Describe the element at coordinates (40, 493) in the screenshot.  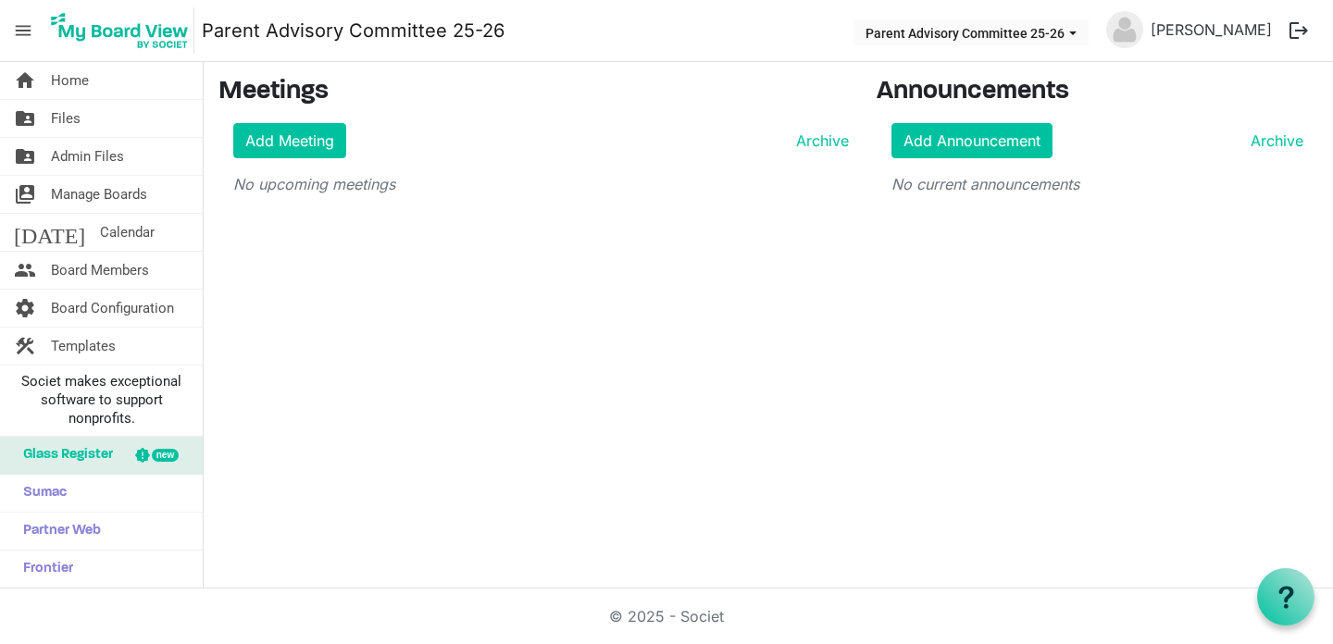
I see `span: Sumac` at that location.